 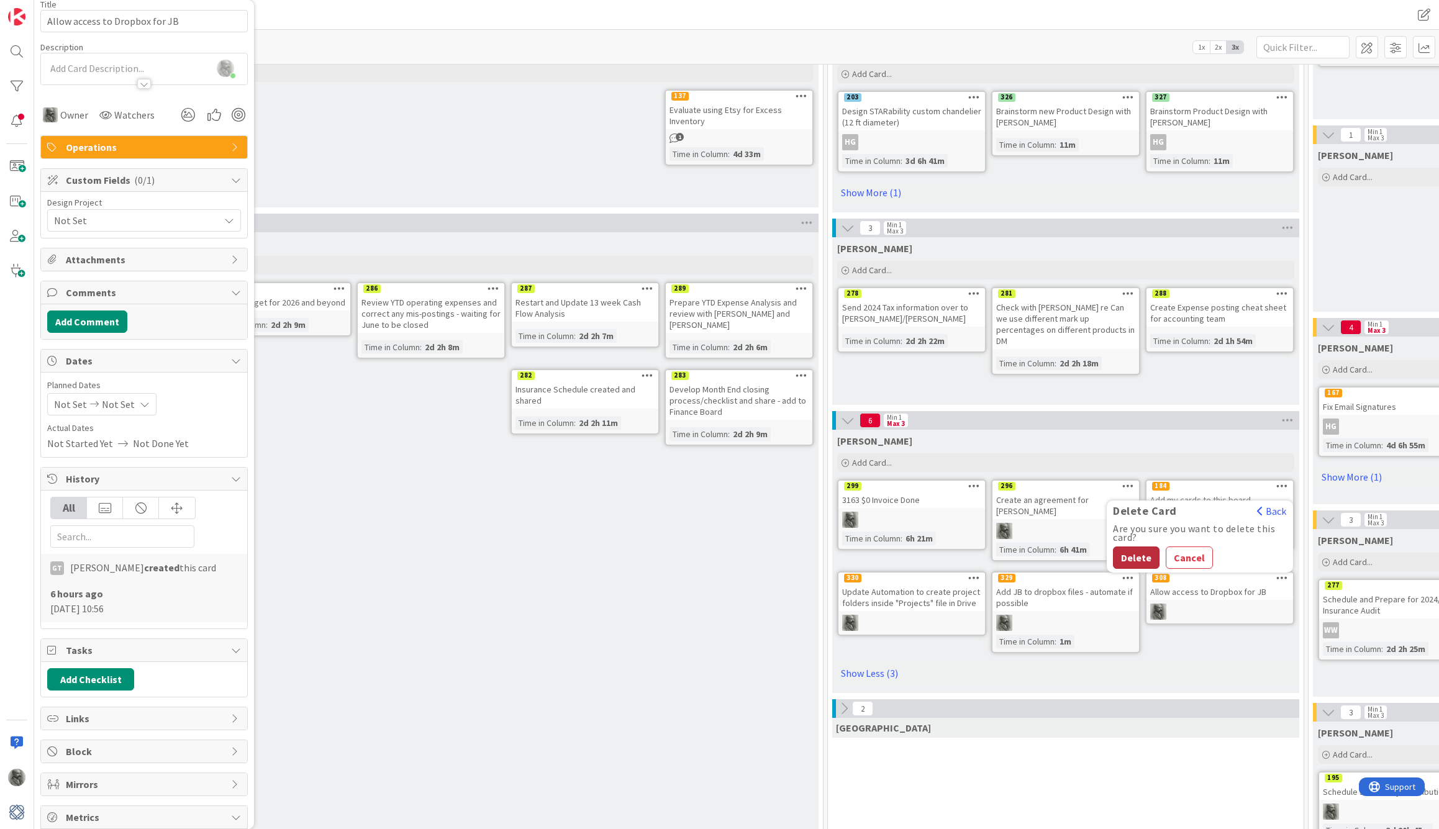 What do you see at coordinates (1303, 47) in the screenshot?
I see `input: Quick Filter...` at bounding box center [1303, 47].